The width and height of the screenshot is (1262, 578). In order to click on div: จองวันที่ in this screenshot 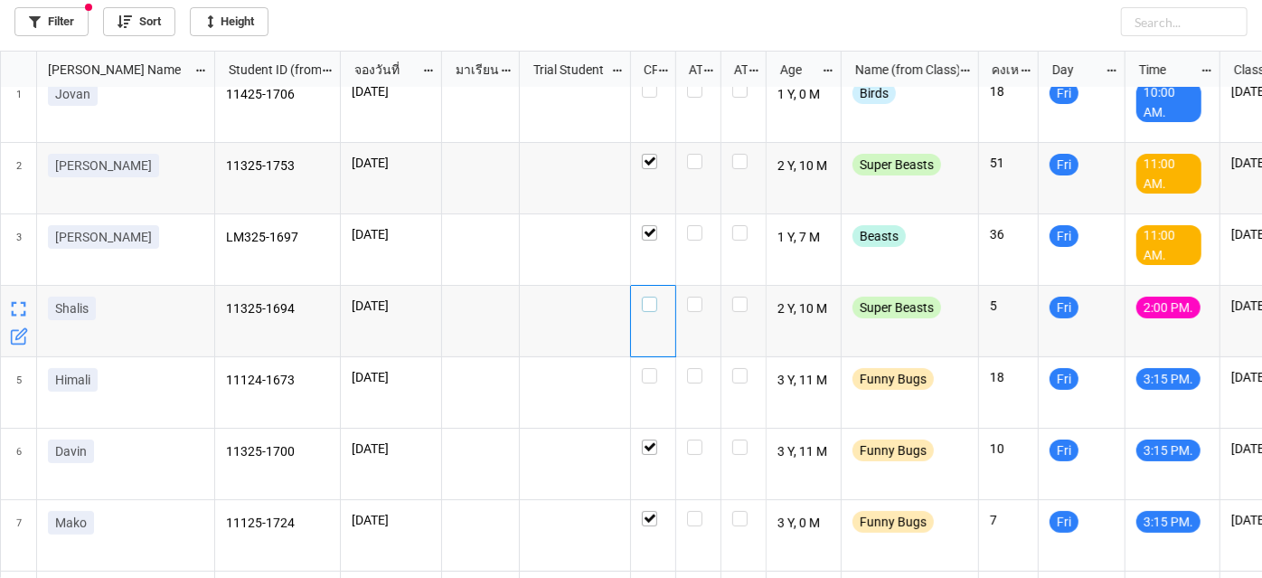, I will do `click(382, 70)`.